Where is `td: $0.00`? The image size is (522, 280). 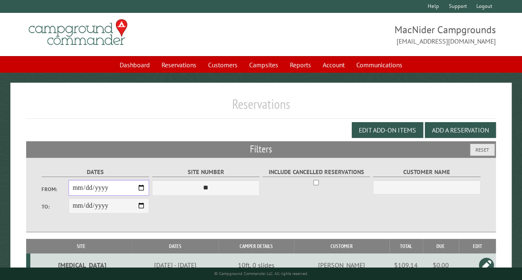
td: $0.00 is located at coordinates (441, 265).